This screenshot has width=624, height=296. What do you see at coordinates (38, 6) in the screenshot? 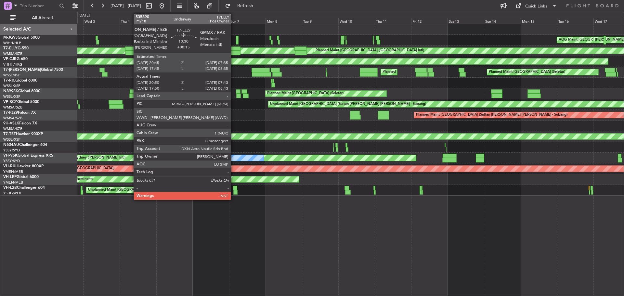
I see `input: Trip Number` at bounding box center [38, 6].